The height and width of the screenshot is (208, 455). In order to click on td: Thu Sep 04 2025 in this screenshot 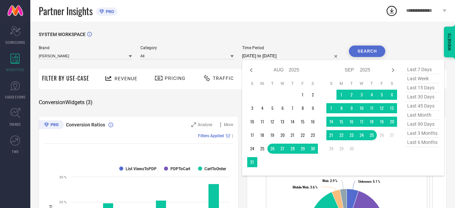, I will do `click(372, 95)`.